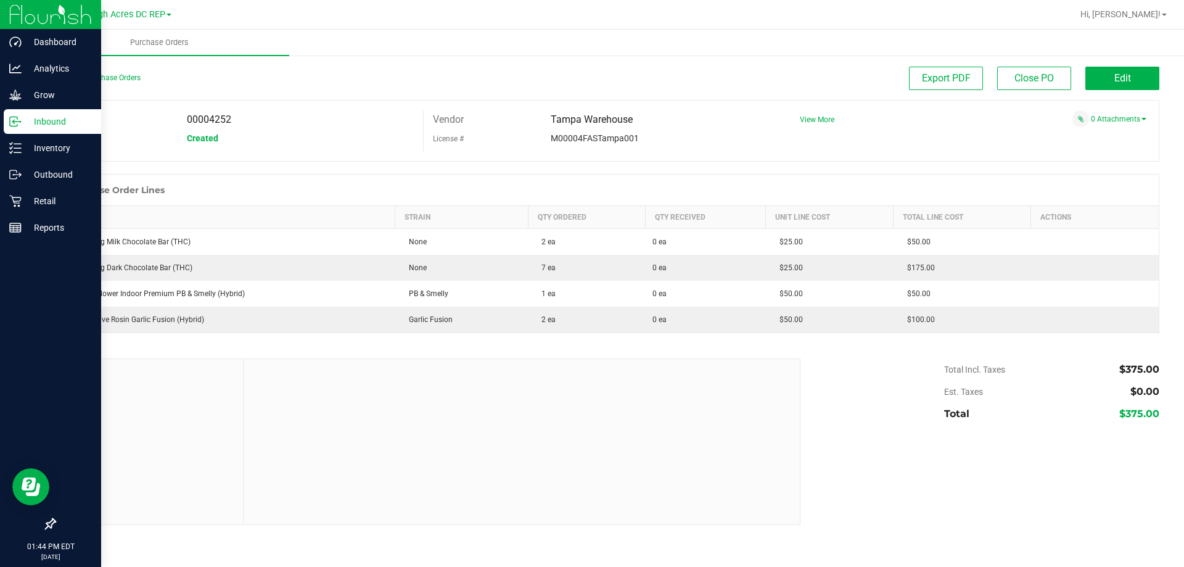 This screenshot has width=1184, height=567. Describe the element at coordinates (116, 190) in the screenshot. I see `h1: Purchase Order Lines` at that location.